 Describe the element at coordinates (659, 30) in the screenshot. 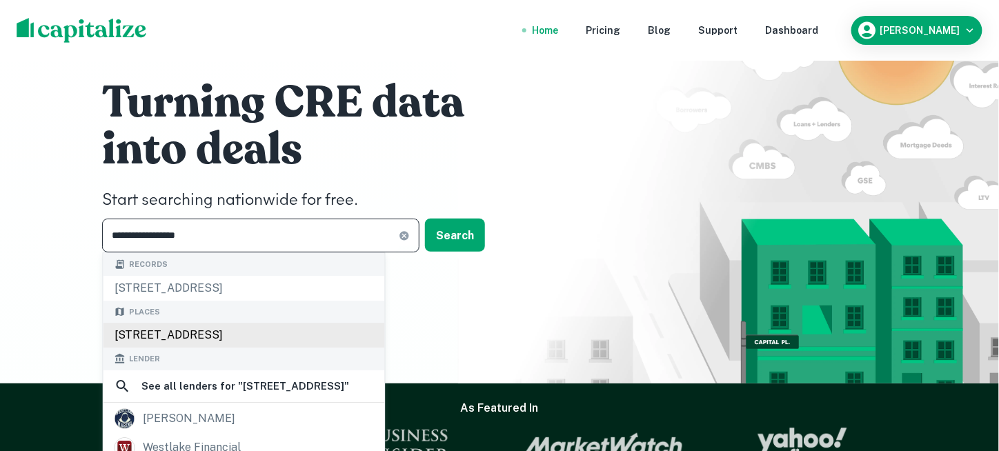

I see `a: Blog` at that location.